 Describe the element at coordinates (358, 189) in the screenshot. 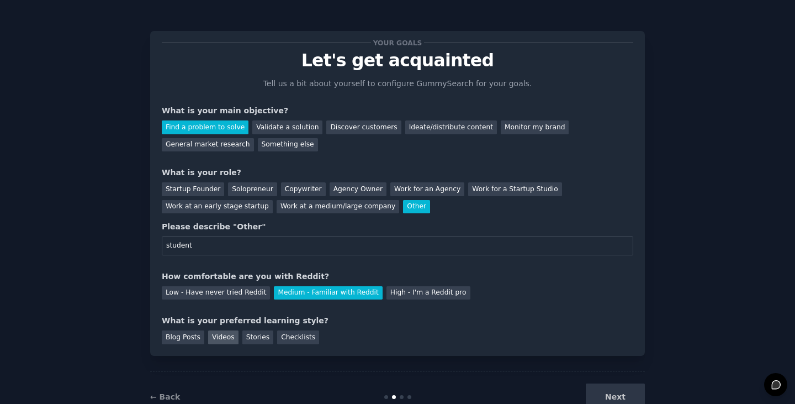

I see `div: Agency Owner` at that location.